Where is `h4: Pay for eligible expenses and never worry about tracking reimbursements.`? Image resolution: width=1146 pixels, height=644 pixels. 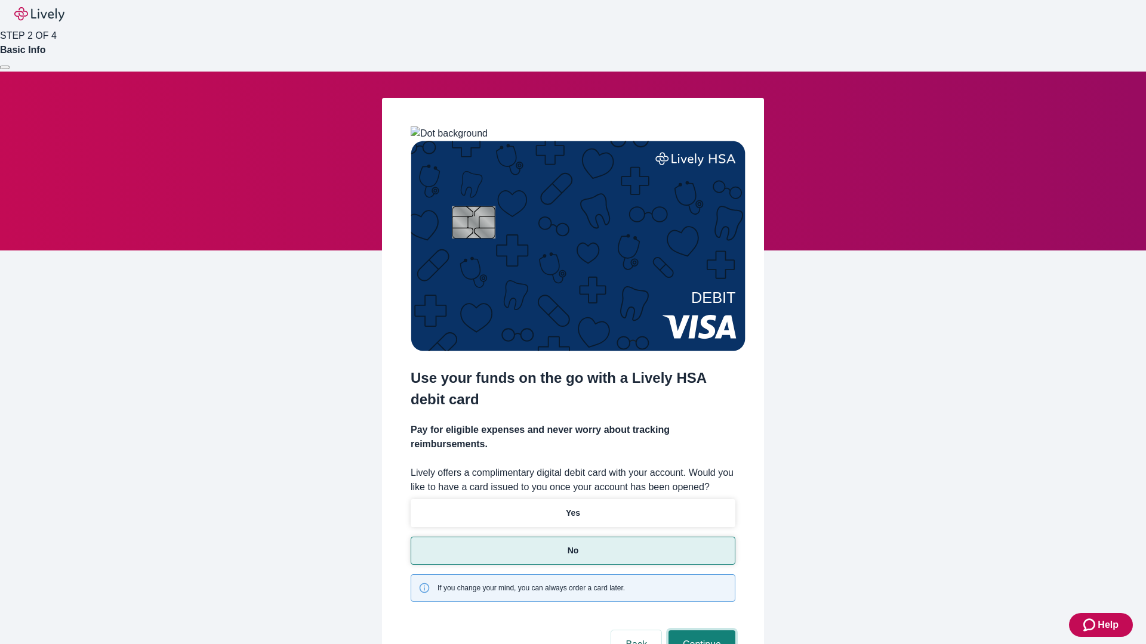 h4: Pay for eligible expenses and never worry about tracking reimbursements. is located at coordinates (573, 437).